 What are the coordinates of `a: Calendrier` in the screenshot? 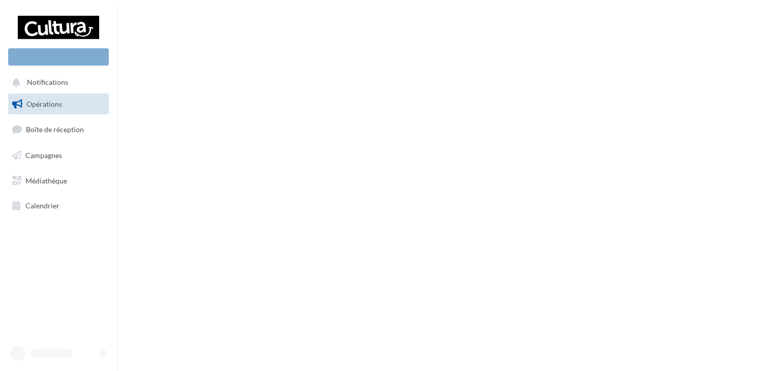 It's located at (58, 206).